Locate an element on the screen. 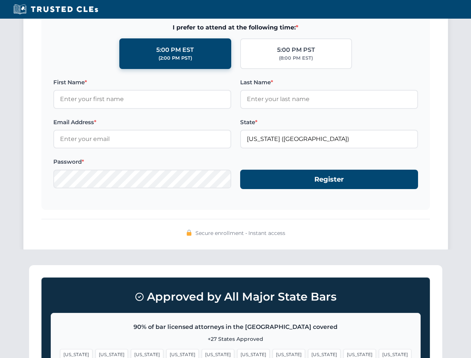  div: (2:00 PM PST) is located at coordinates (175, 58).